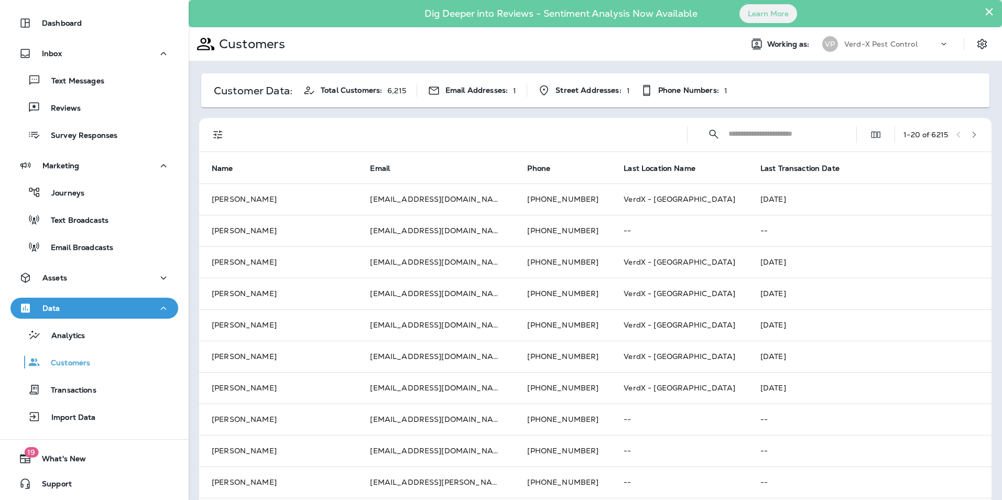  What do you see at coordinates (830, 44) in the screenshot?
I see `div: VP` at bounding box center [830, 44].